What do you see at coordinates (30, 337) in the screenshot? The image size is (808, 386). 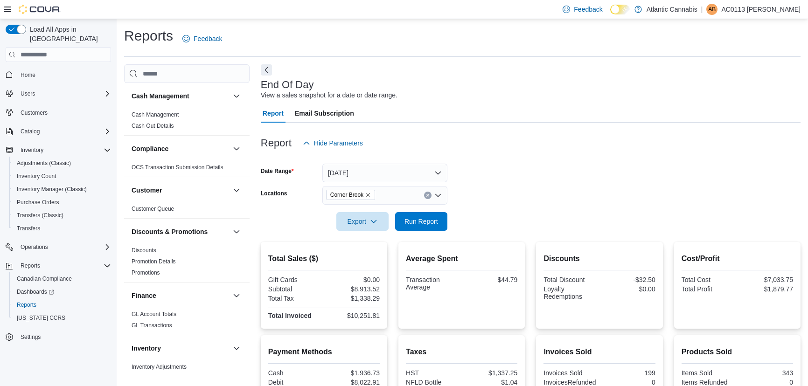 I see `span: Settings` at bounding box center [30, 337].